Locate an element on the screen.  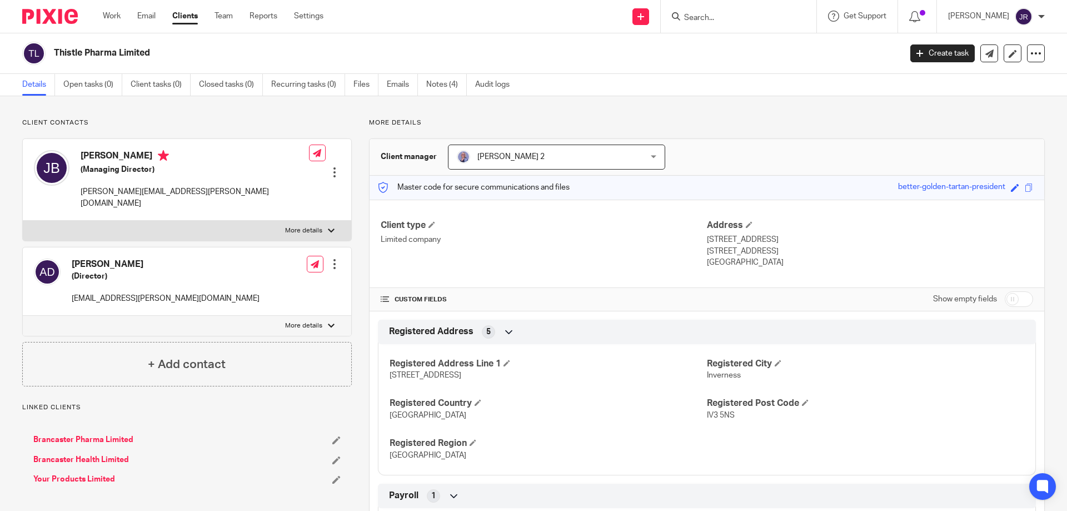
a: Open tasks (0) is located at coordinates (93, 84).